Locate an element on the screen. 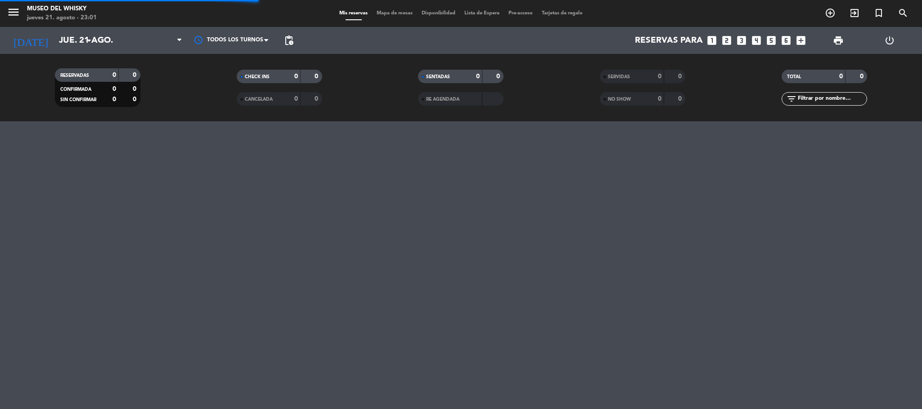  i: looks_two is located at coordinates (726, 40).